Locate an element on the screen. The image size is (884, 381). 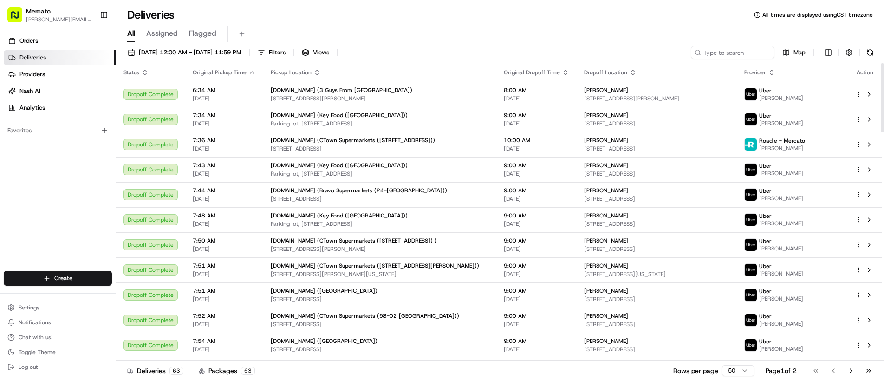
button: Mercato is located at coordinates (38, 11).